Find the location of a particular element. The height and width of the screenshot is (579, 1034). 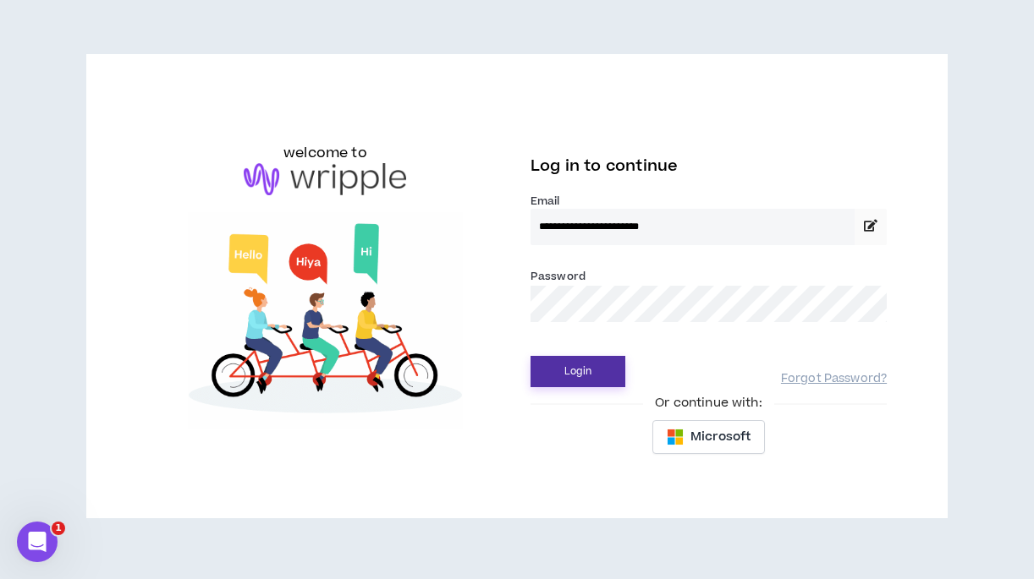

span: Log in to continue is located at coordinates (604, 166).